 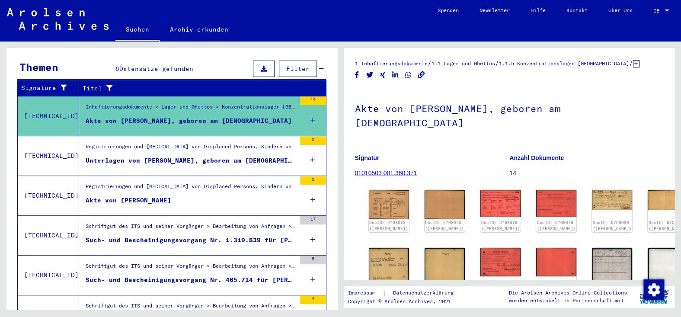 I want to click on img: yv_logo.png, so click(x=654, y=297).